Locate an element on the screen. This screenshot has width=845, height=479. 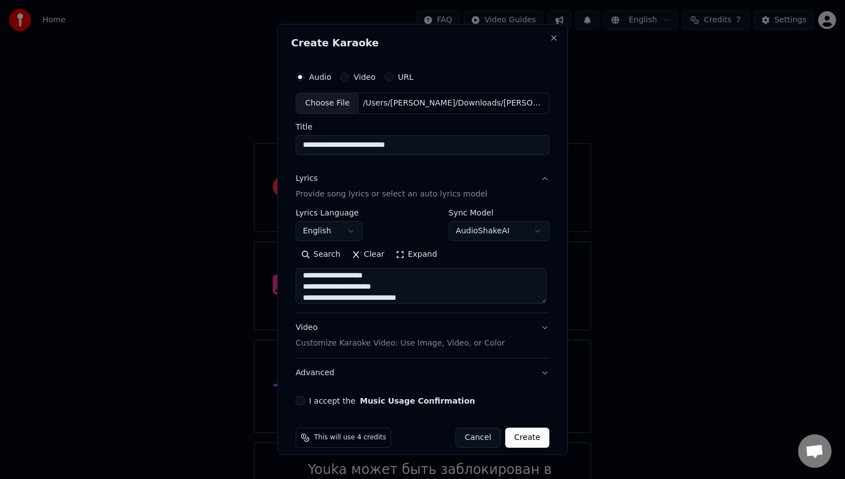
button: I accept the is located at coordinates (417, 401).